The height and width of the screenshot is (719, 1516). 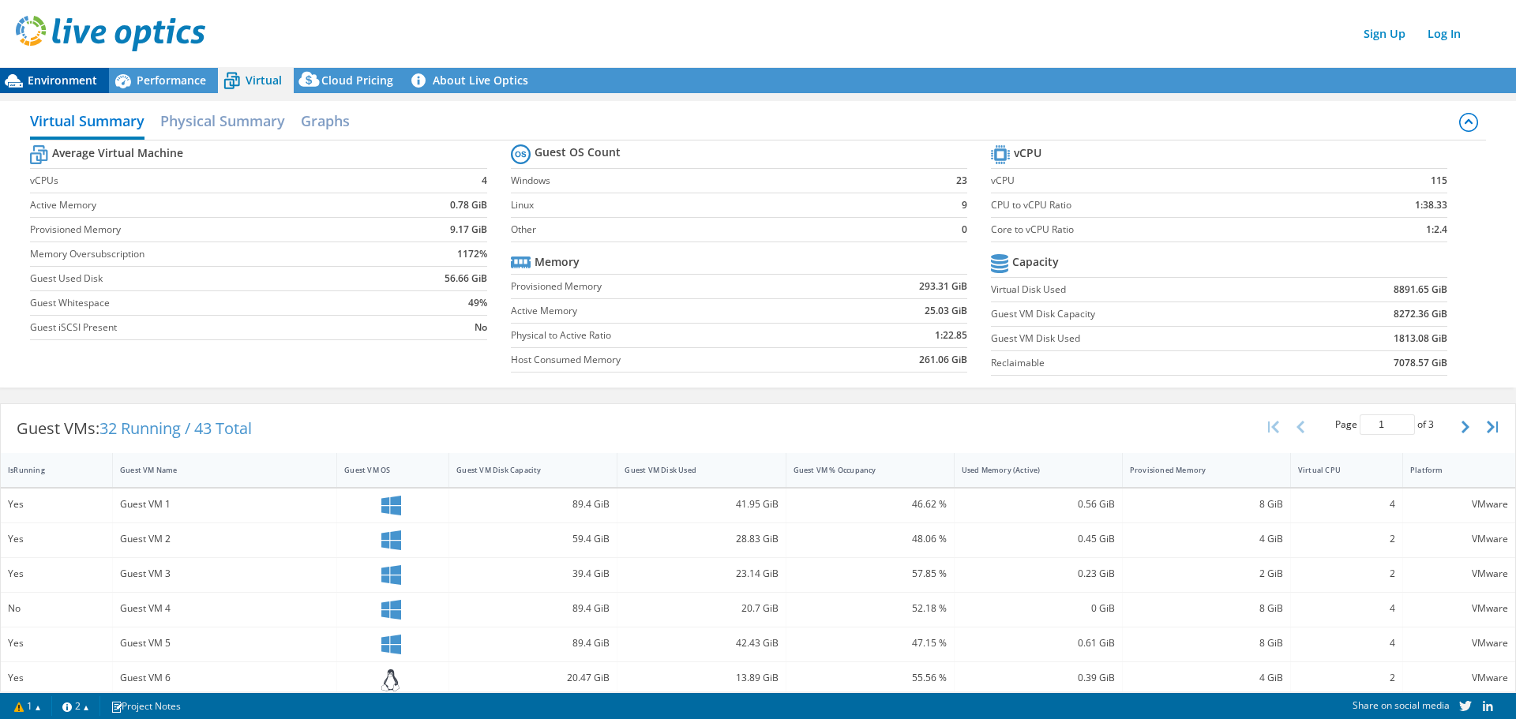 What do you see at coordinates (1038, 643) in the screenshot?
I see `div: 0.61 GiB` at bounding box center [1038, 643].